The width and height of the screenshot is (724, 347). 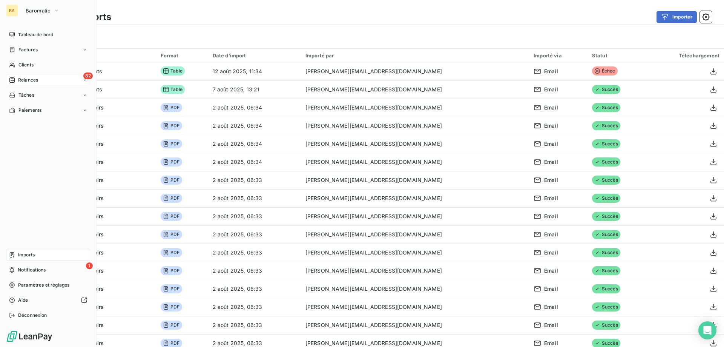 I want to click on td: 12 août 2025, 11:34, so click(x=255, y=71).